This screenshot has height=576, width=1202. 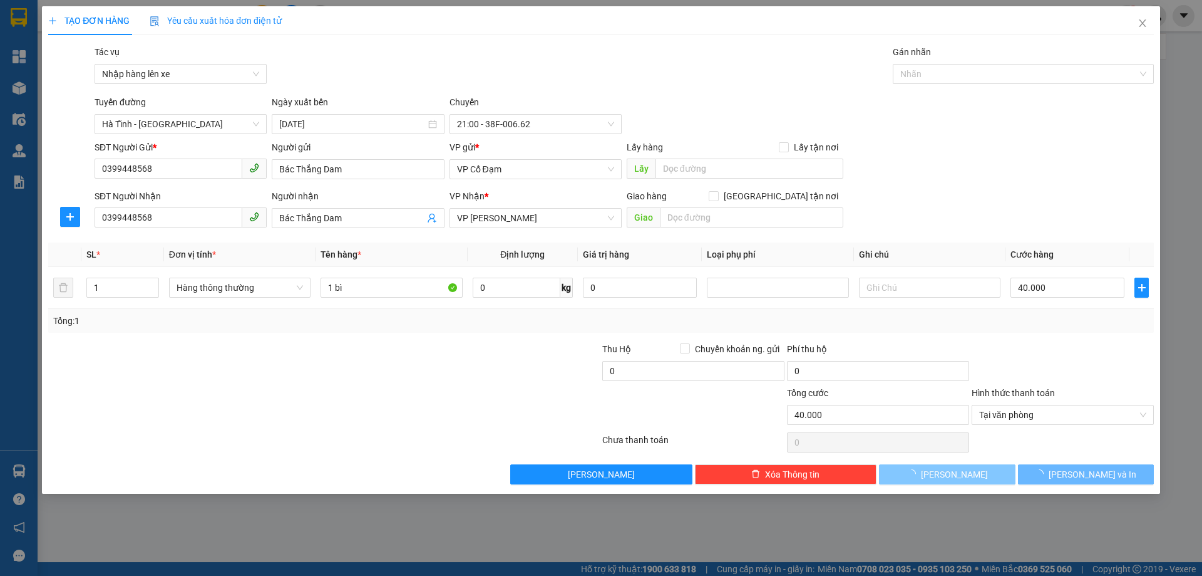 What do you see at coordinates (522, 254) in the screenshot?
I see `span: Định lượng` at bounding box center [522, 254].